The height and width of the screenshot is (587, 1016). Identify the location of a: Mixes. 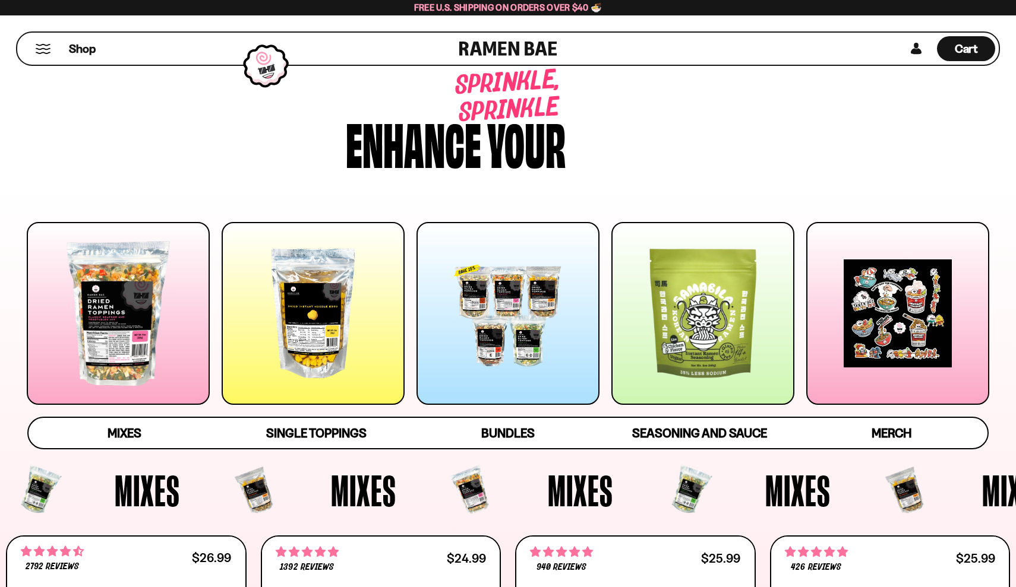
(124, 433).